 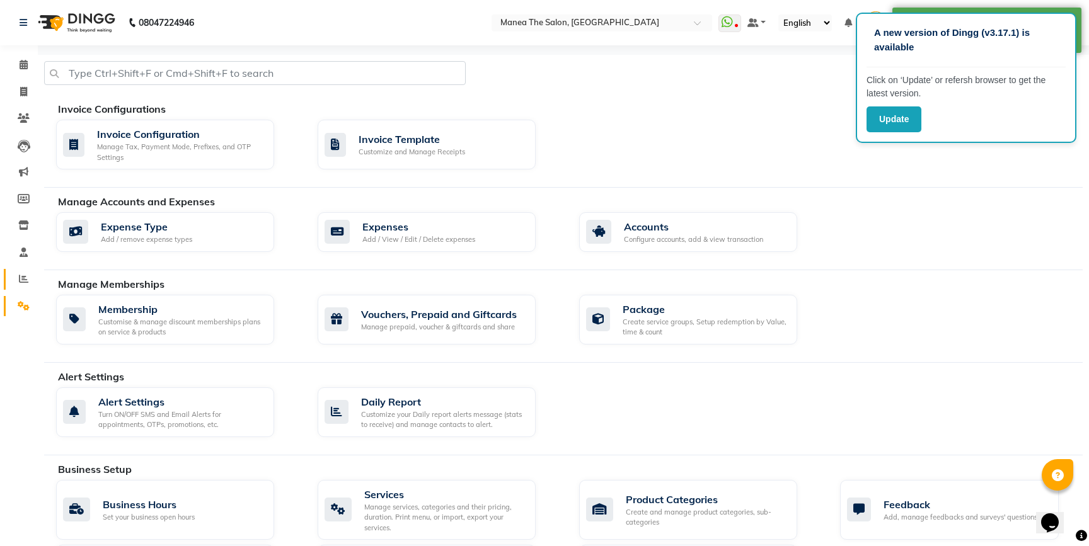 What do you see at coordinates (966, 40) in the screenshot?
I see `p: A new version of Dingg (v3.17.1) is available` at bounding box center [966, 40].